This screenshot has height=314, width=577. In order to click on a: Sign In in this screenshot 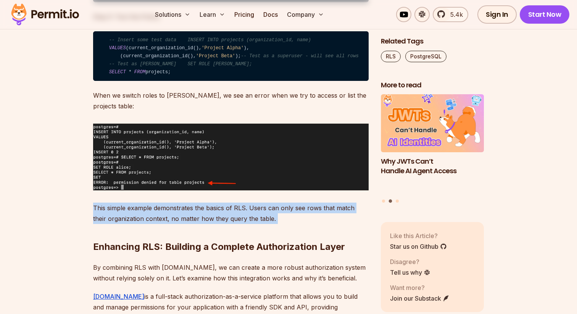, I will do `click(497, 14)`.